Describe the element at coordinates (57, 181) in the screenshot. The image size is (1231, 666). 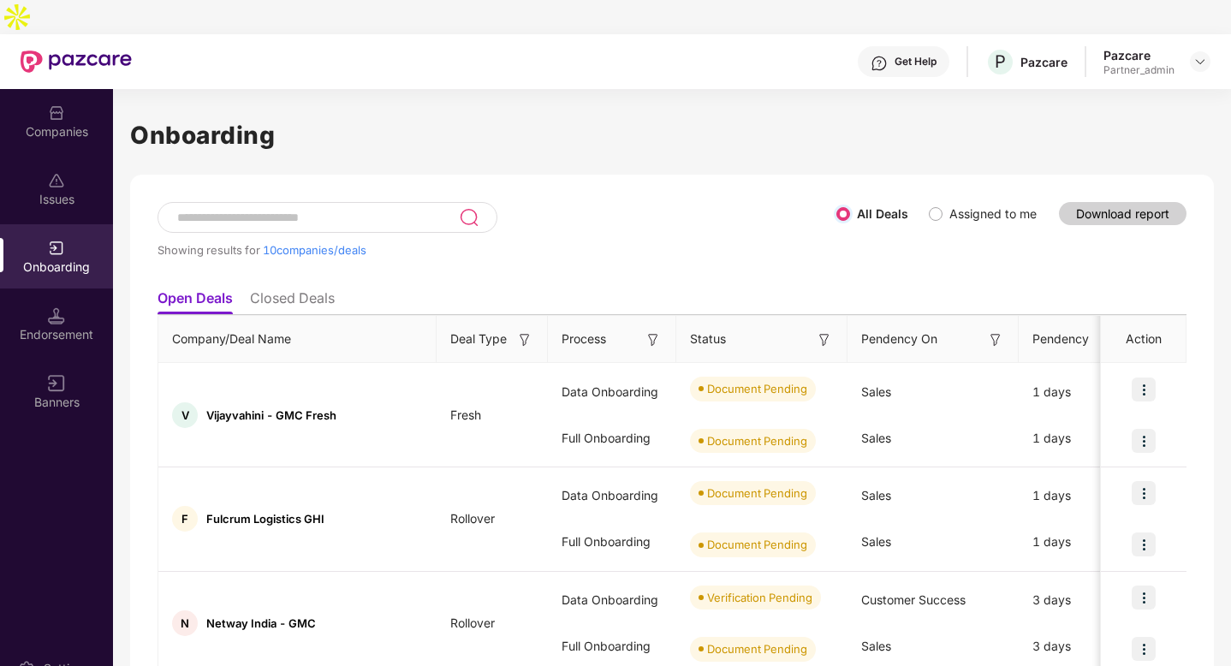
I see `img: svg+xml;base64,PHN2ZyBpZD0iSXNzdWVzX2Rpc2FibGVkIiB4bWxucz0iaHR0cDovL3d3dy53My5vcmcvMjAwMC9zdmciIH...` at that location.